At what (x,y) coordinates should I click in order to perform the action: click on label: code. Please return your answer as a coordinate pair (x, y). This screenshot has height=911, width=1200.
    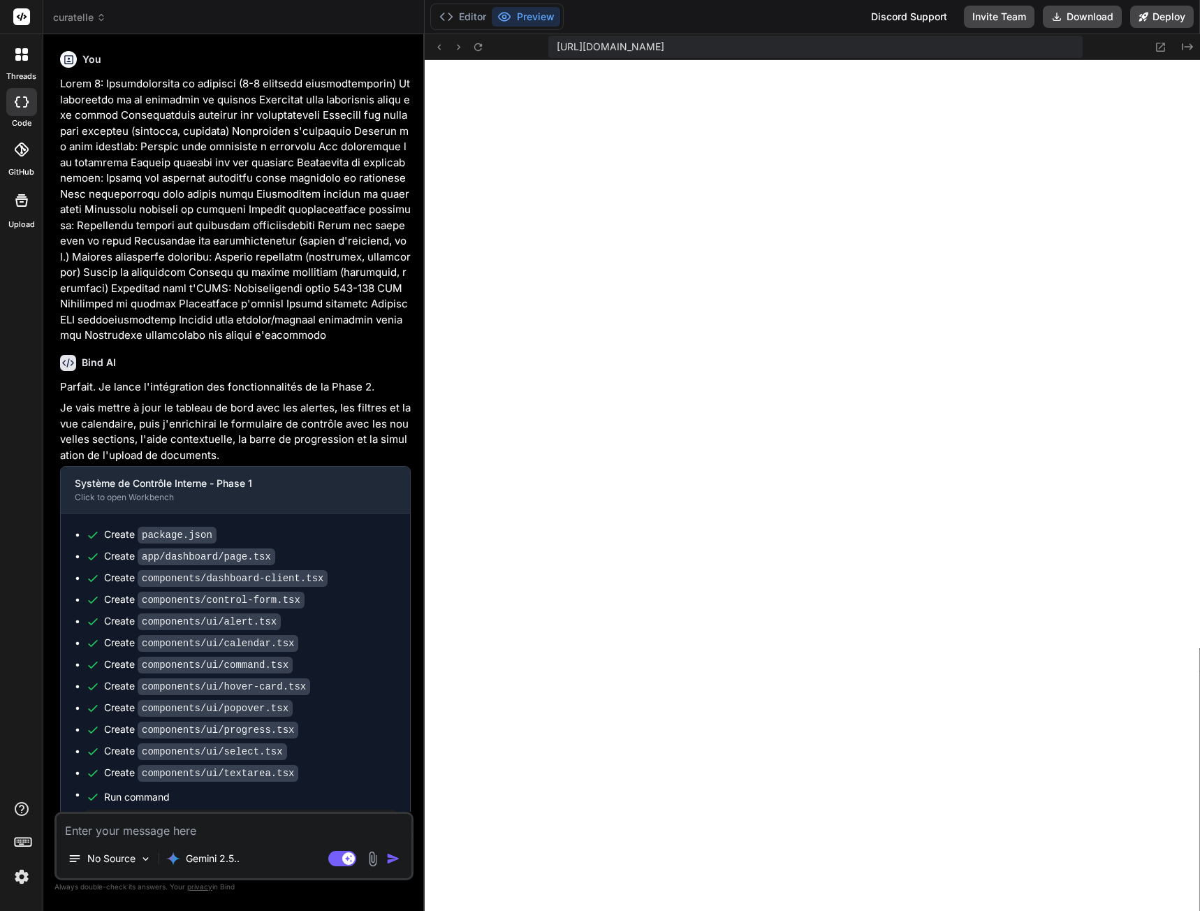
    Looking at the image, I should click on (22, 123).